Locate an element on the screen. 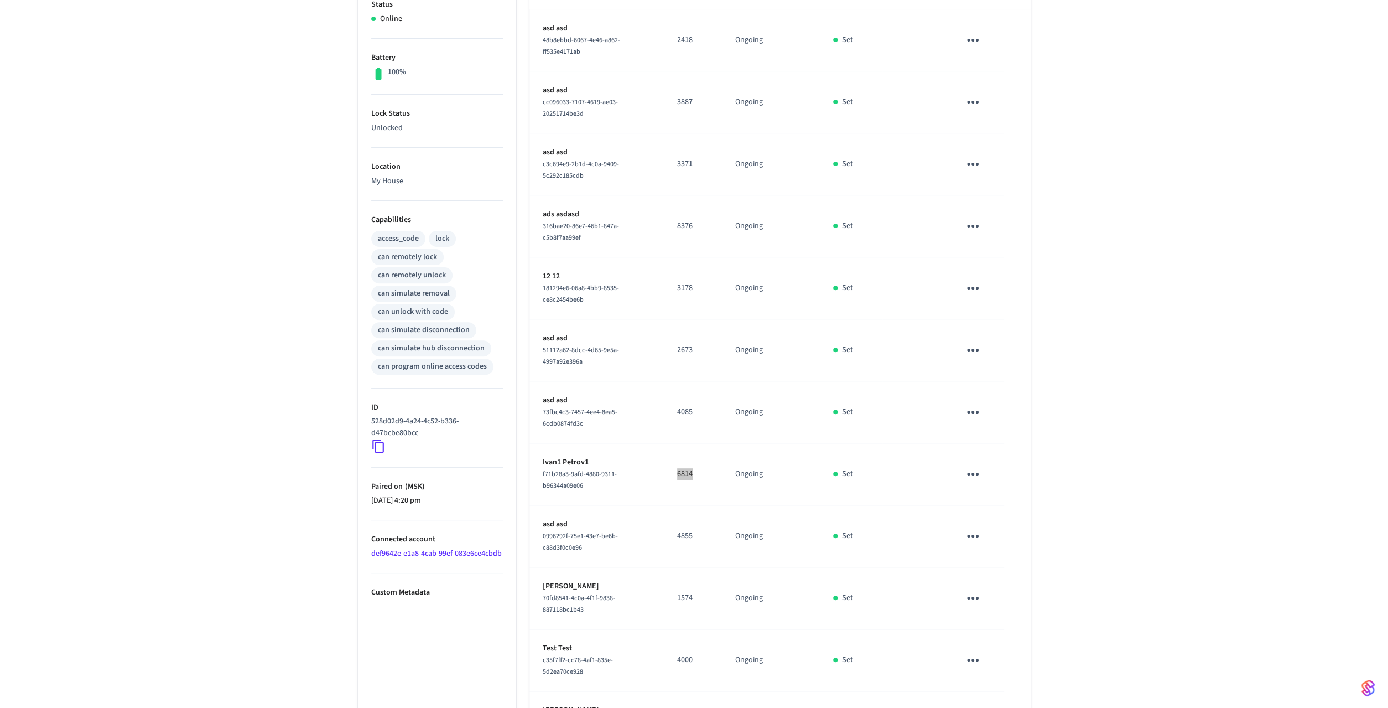 This screenshot has width=1388, height=708. p: Capabilities is located at coordinates (437, 220).